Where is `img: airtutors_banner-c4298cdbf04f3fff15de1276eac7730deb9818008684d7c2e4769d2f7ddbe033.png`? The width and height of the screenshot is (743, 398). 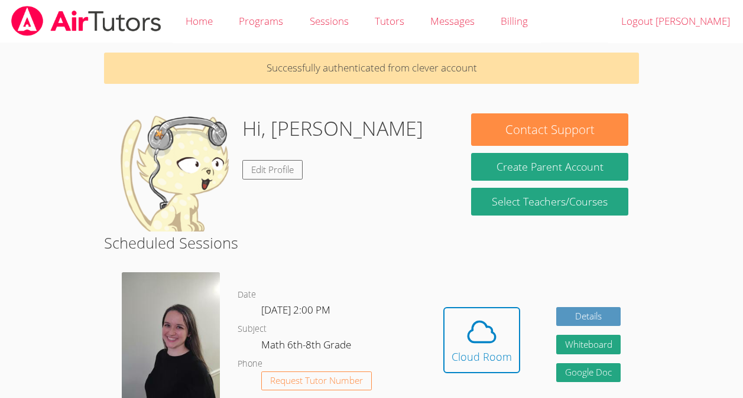 img: airtutors_banner-c4298cdbf04f3fff15de1276eac7730deb9818008684d7c2e4769d2f7ddbe033.png is located at coordinates (86, 21).